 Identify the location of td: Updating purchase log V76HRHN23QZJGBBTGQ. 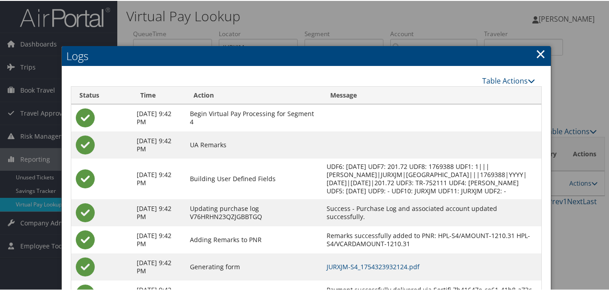
(254, 212).